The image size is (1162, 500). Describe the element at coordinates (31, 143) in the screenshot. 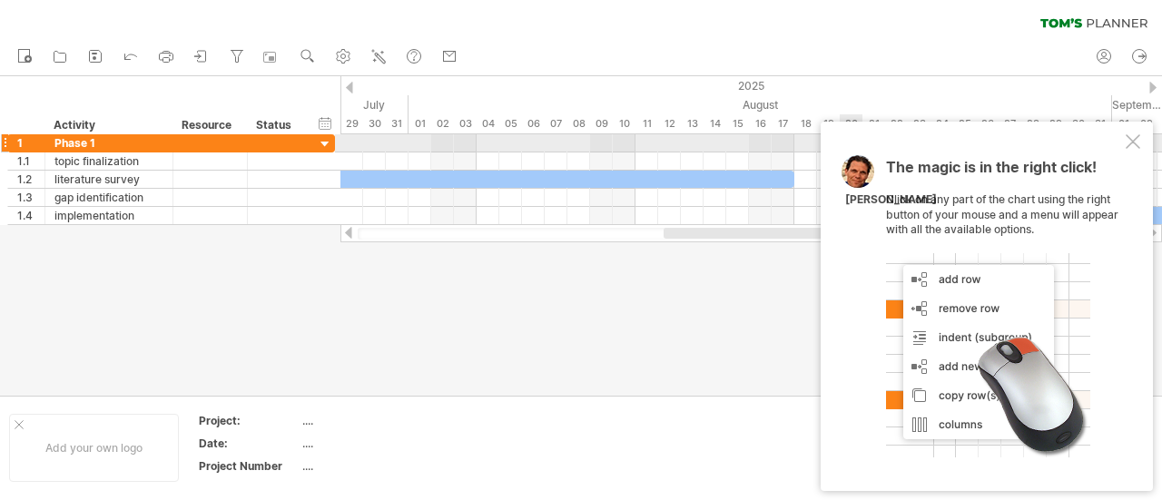

I see `div: 1` at that location.